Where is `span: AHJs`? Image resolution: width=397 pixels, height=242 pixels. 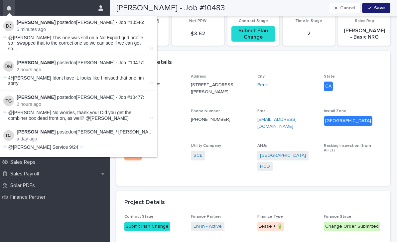 span: AHJs is located at coordinates (262, 146).